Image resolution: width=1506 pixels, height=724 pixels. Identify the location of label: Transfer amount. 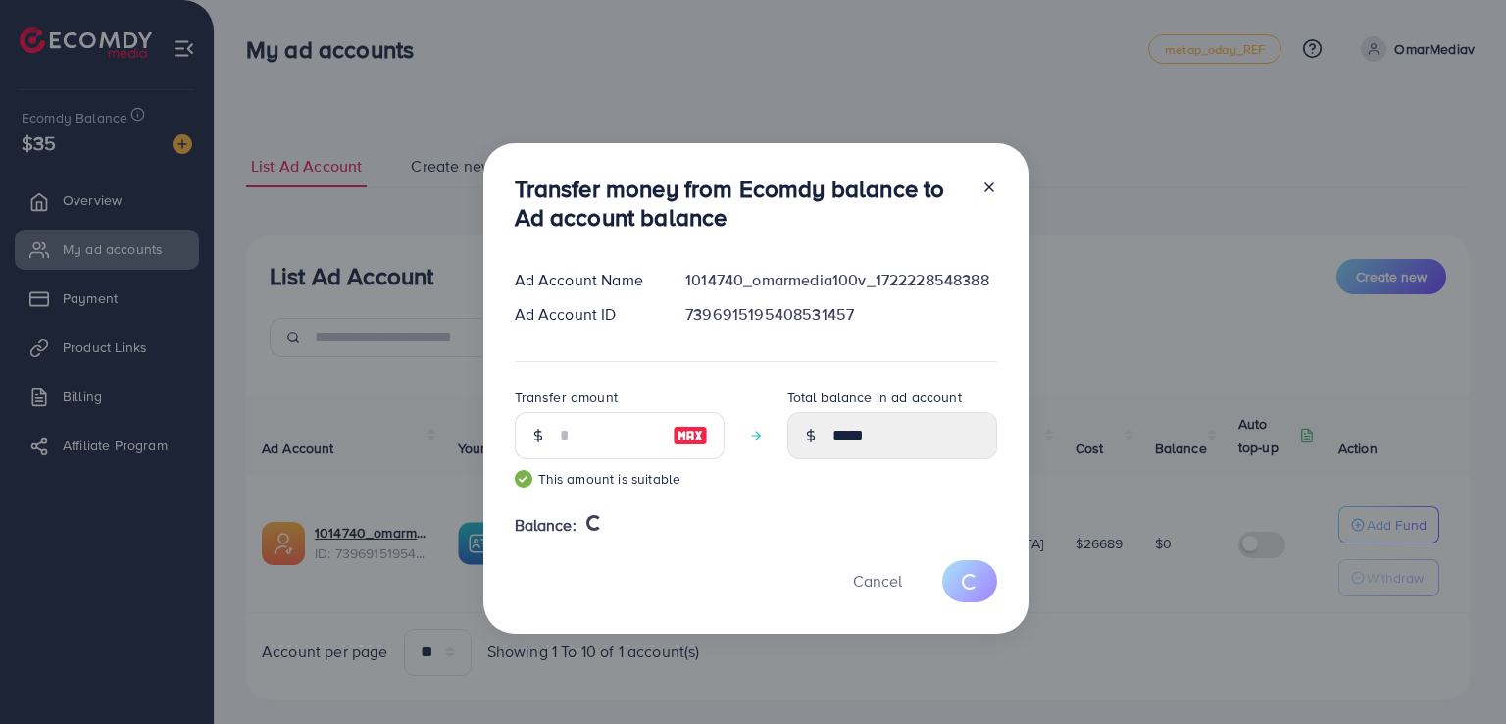
(566, 397).